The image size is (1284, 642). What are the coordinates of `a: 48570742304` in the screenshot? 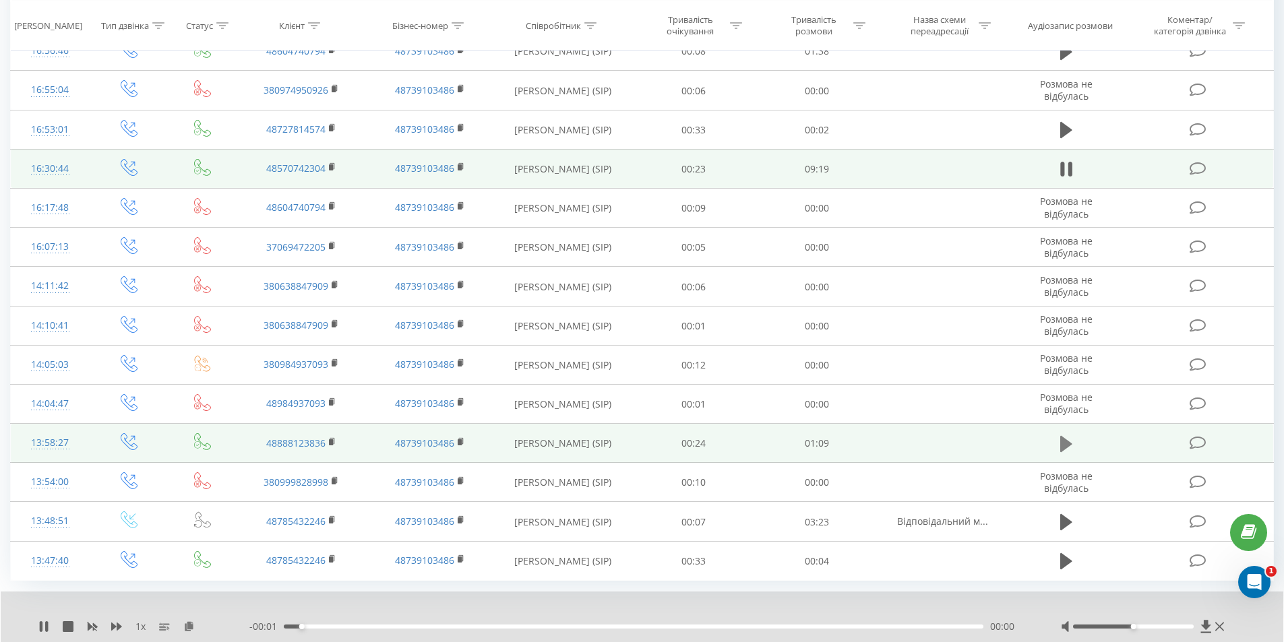 It's located at (296, 168).